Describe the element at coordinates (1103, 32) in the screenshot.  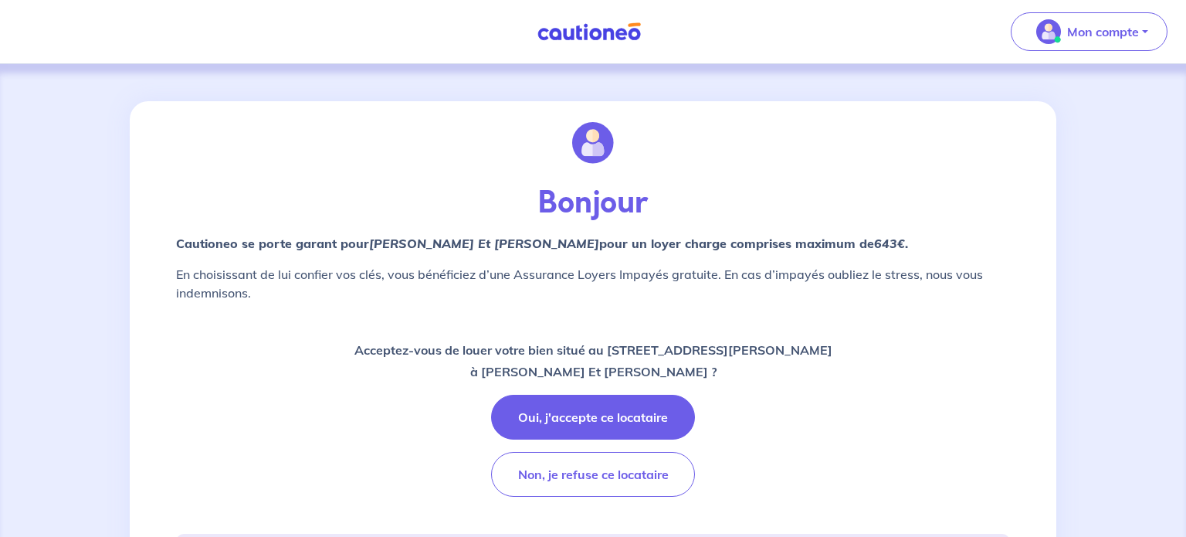
I see `p: Mon compte` at that location.